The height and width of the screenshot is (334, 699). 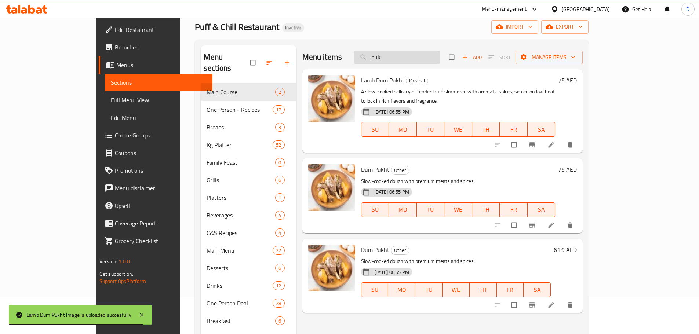 What do you see at coordinates (278, 251) in the screenshot?
I see `span: 22` at bounding box center [278, 251].